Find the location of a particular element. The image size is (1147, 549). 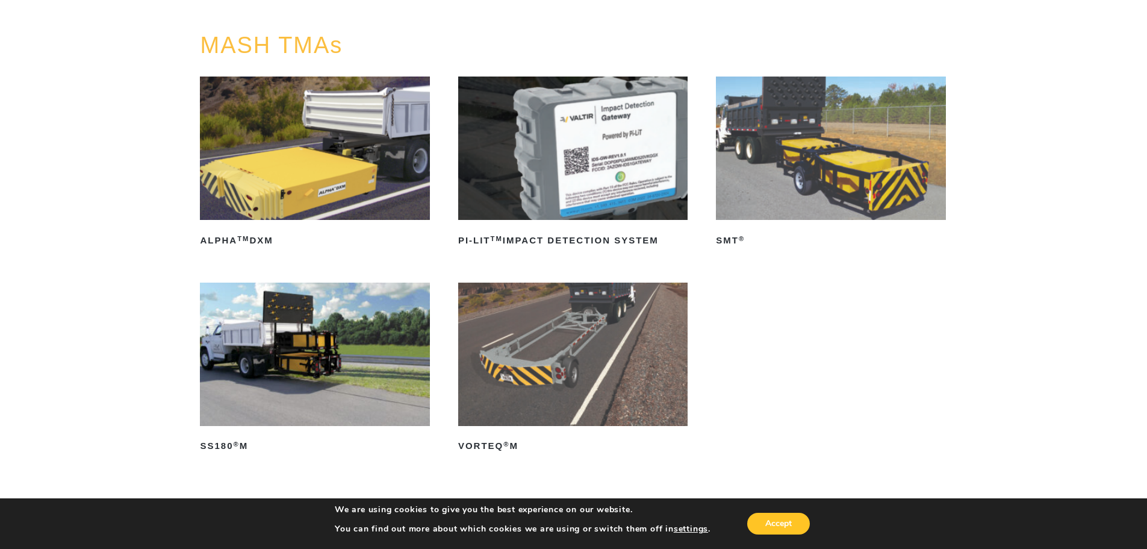

p: We are using cookies to give you the best experience on our website. is located at coordinates (523, 509).